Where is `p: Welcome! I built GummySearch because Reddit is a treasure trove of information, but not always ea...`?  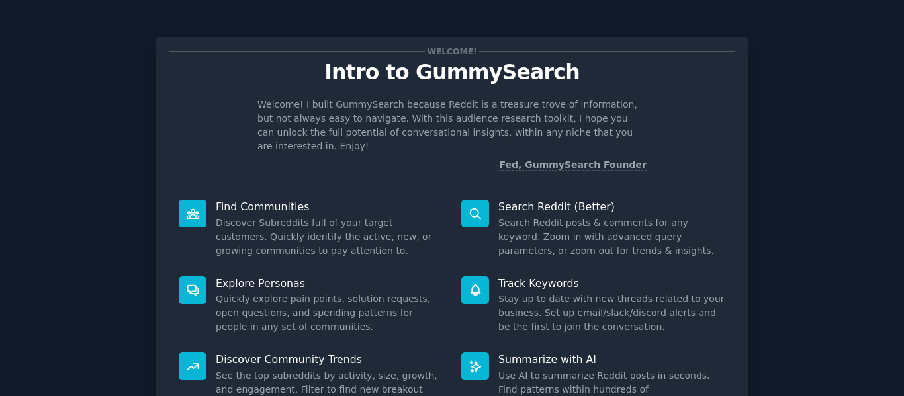 p: Welcome! I built GummySearch because Reddit is a treasure trove of information, but not always ea... is located at coordinates (452, 126).